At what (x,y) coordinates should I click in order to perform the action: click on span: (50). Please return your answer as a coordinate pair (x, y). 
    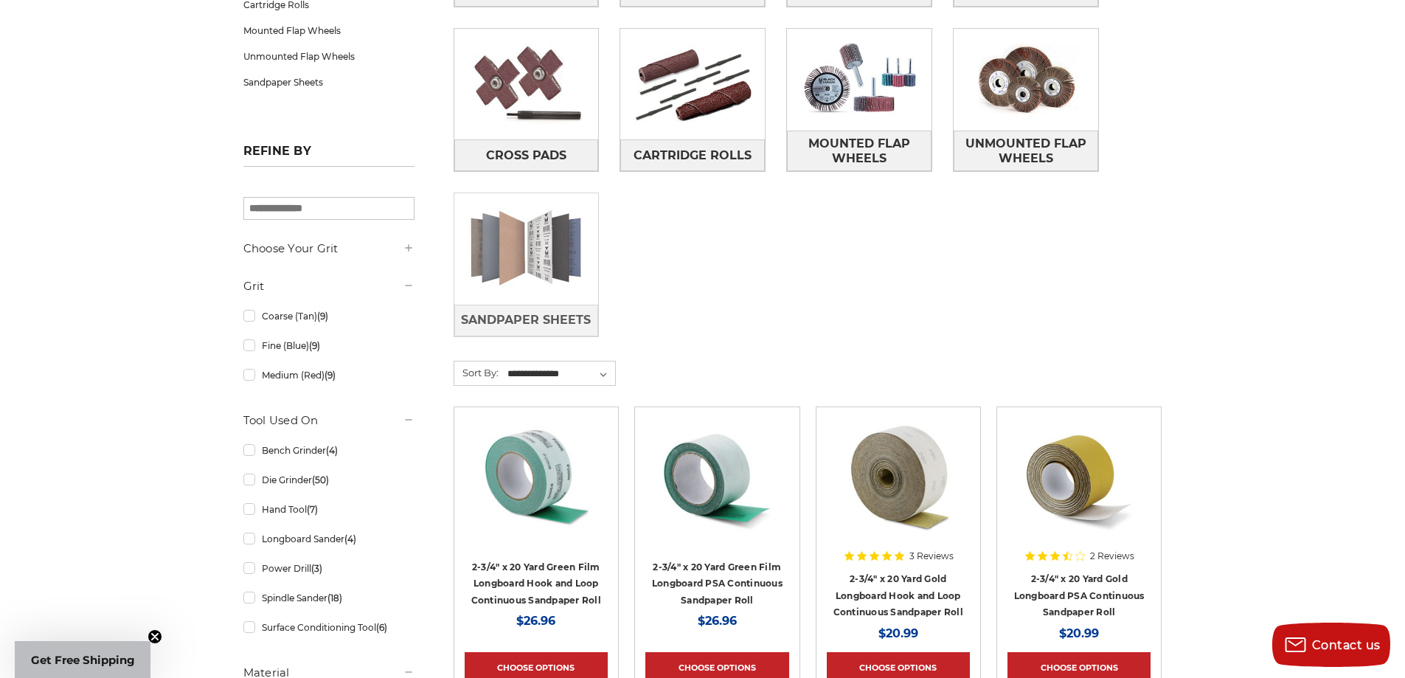
    Looking at the image, I should click on (320, 479).